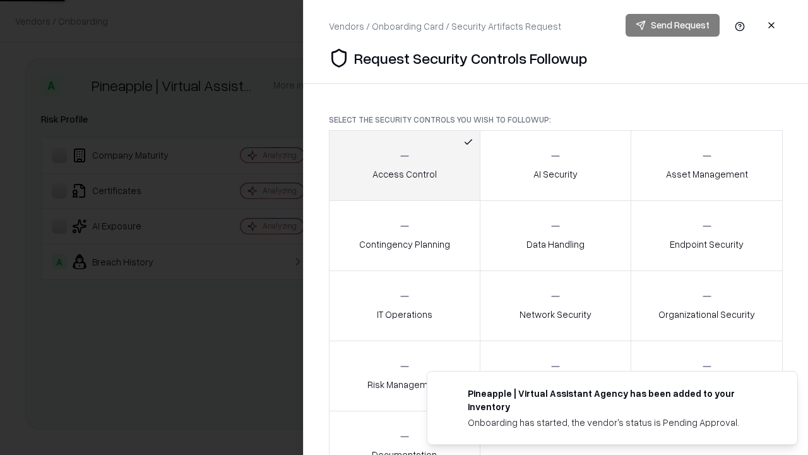 This screenshot has width=808, height=455. What do you see at coordinates (405, 244) in the screenshot?
I see `p: Contingency Planning` at bounding box center [405, 244].